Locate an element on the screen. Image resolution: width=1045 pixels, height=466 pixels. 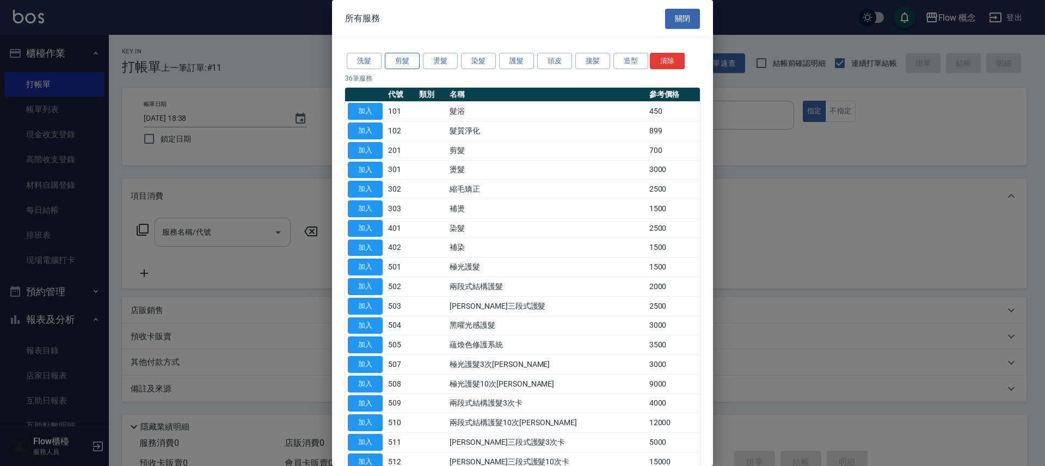
button: 染髮 is located at coordinates (478, 61).